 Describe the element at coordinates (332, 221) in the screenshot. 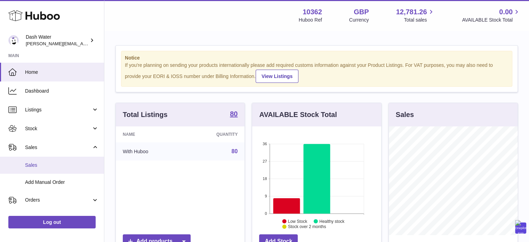

I see `text: Healthy stock` at that location.